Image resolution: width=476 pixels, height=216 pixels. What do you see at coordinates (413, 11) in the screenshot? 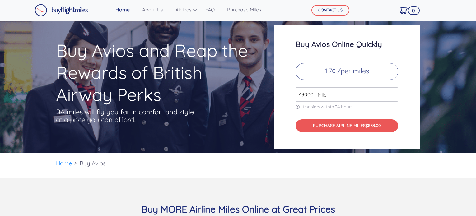
I see `span: 0` at bounding box center [413, 11].